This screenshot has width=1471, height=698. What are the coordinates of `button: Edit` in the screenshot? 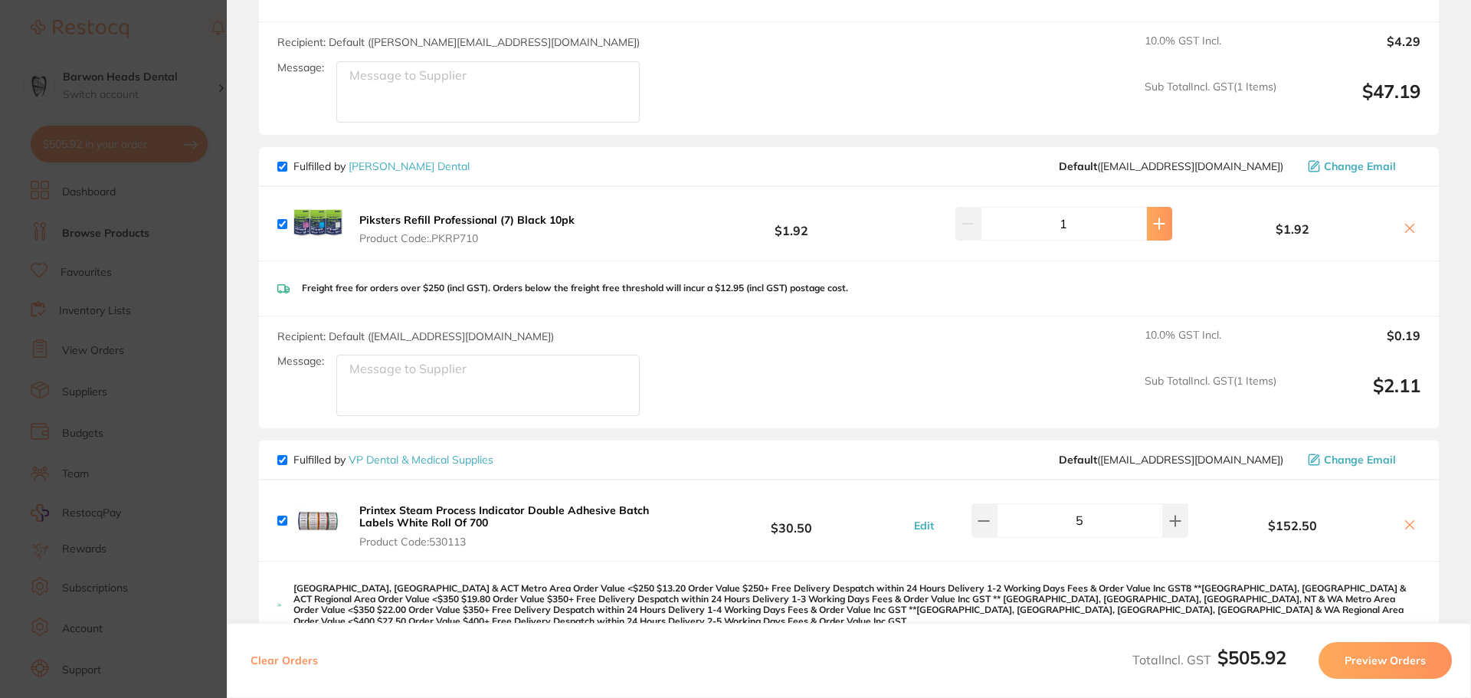 It's located at (924, 526).